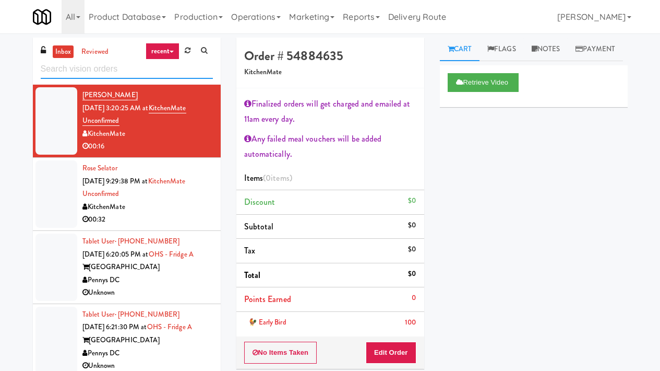 The image size is (660, 371). I want to click on span: Total, so click(253, 274).